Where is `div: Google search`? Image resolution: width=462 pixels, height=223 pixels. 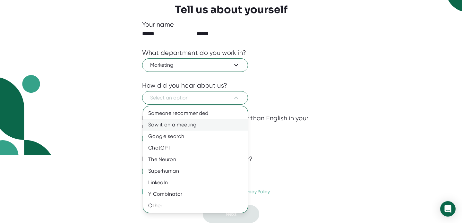
div: Google search is located at coordinates (195, 136).